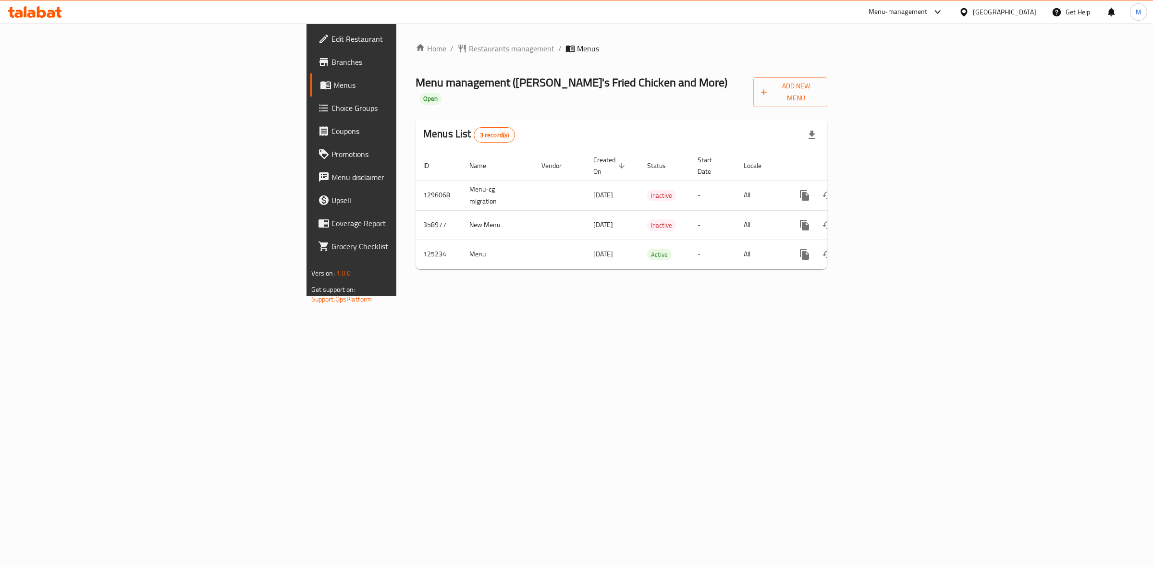 Image resolution: width=1153 pixels, height=567 pixels. I want to click on a: Coupons, so click(405, 131).